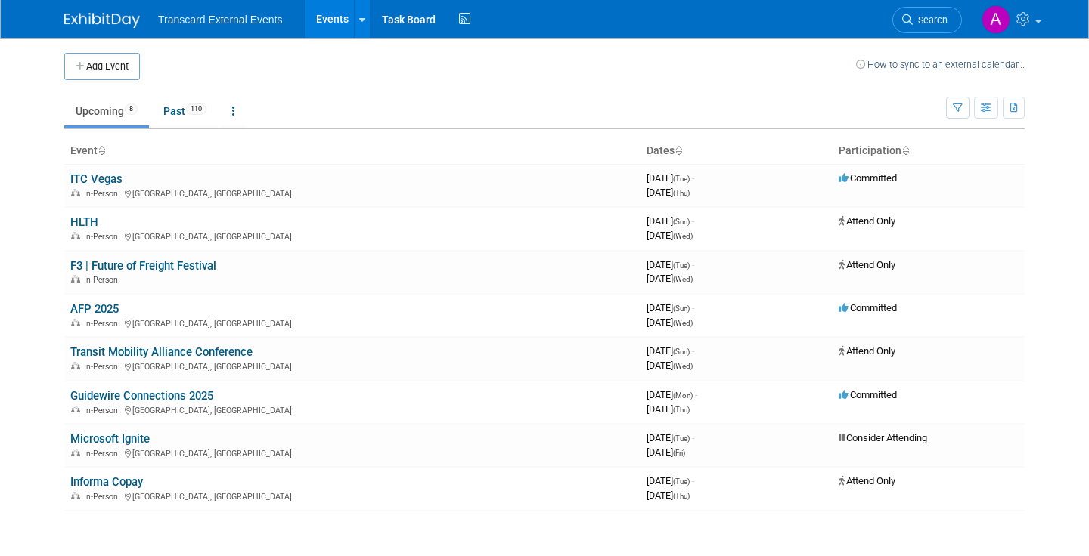 The image size is (1089, 556). I want to click on a: AFP 2025, so click(95, 309).